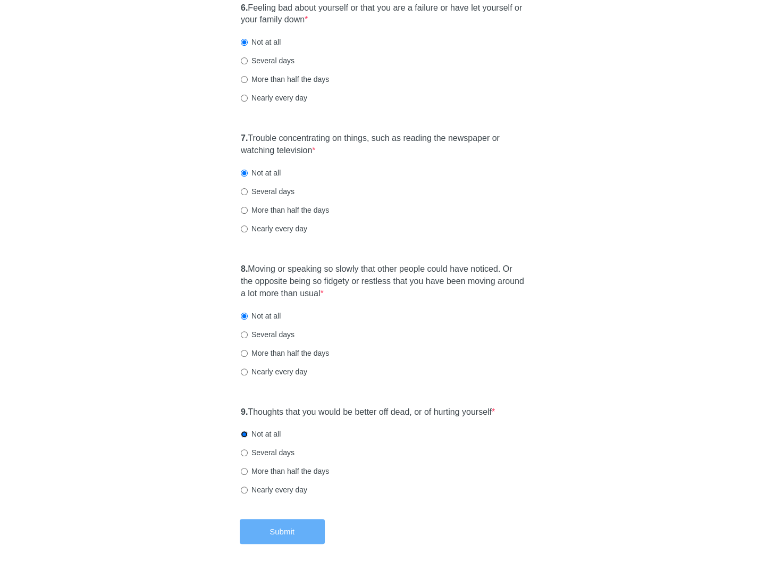  Describe the element at coordinates (282, 531) in the screenshot. I see `button: Submit` at that location.